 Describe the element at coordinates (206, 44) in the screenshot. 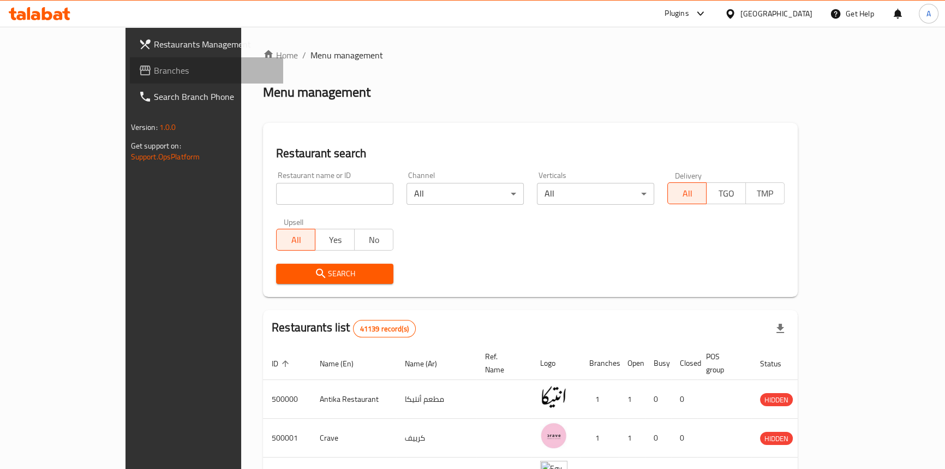

I see `a: Restaurants Management` at that location.